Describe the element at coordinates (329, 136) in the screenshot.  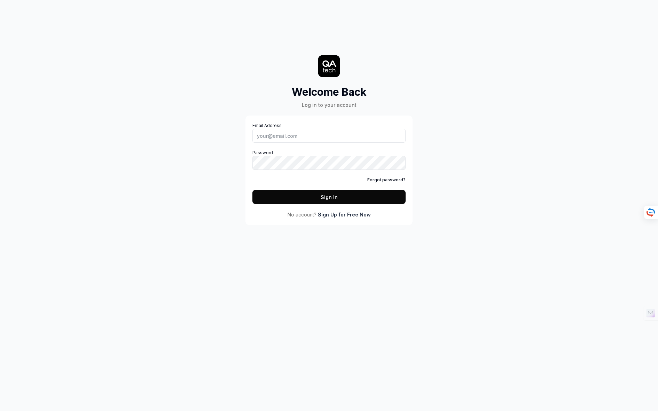
I see `input: Email Address` at that location.